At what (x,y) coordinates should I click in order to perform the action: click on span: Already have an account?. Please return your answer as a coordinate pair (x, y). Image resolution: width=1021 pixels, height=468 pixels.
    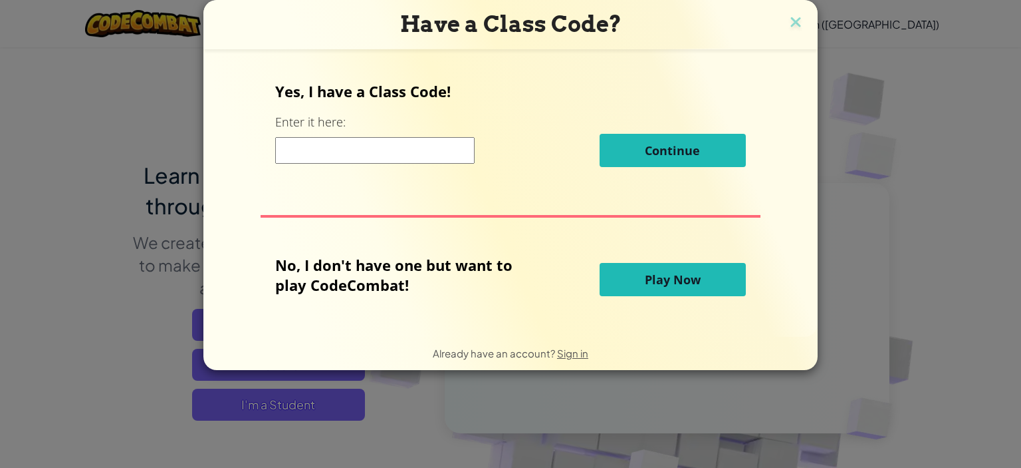
    Looking at the image, I should click on (495, 352).